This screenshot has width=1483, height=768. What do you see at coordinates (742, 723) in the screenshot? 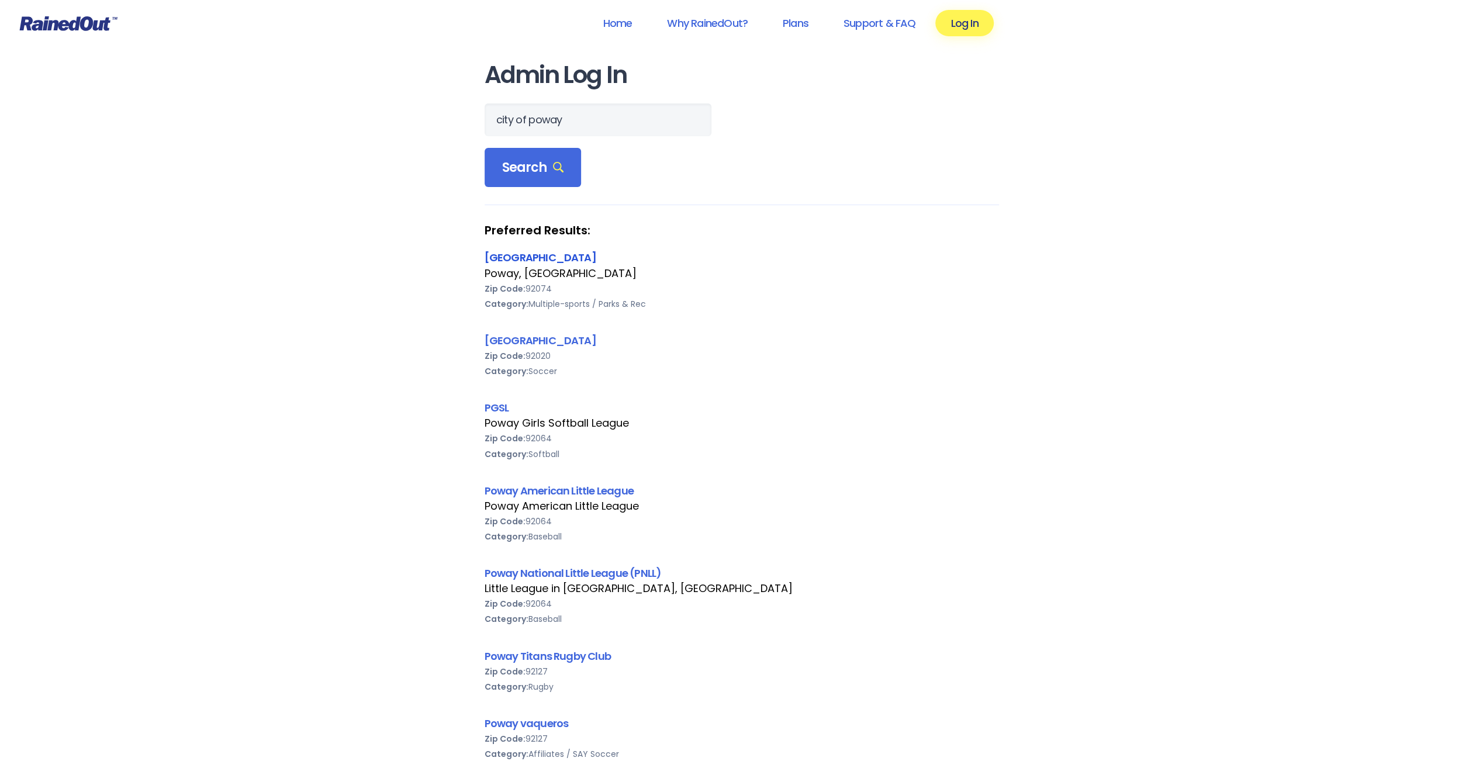
I see `div: Poway vaqueros` at bounding box center [742, 723].